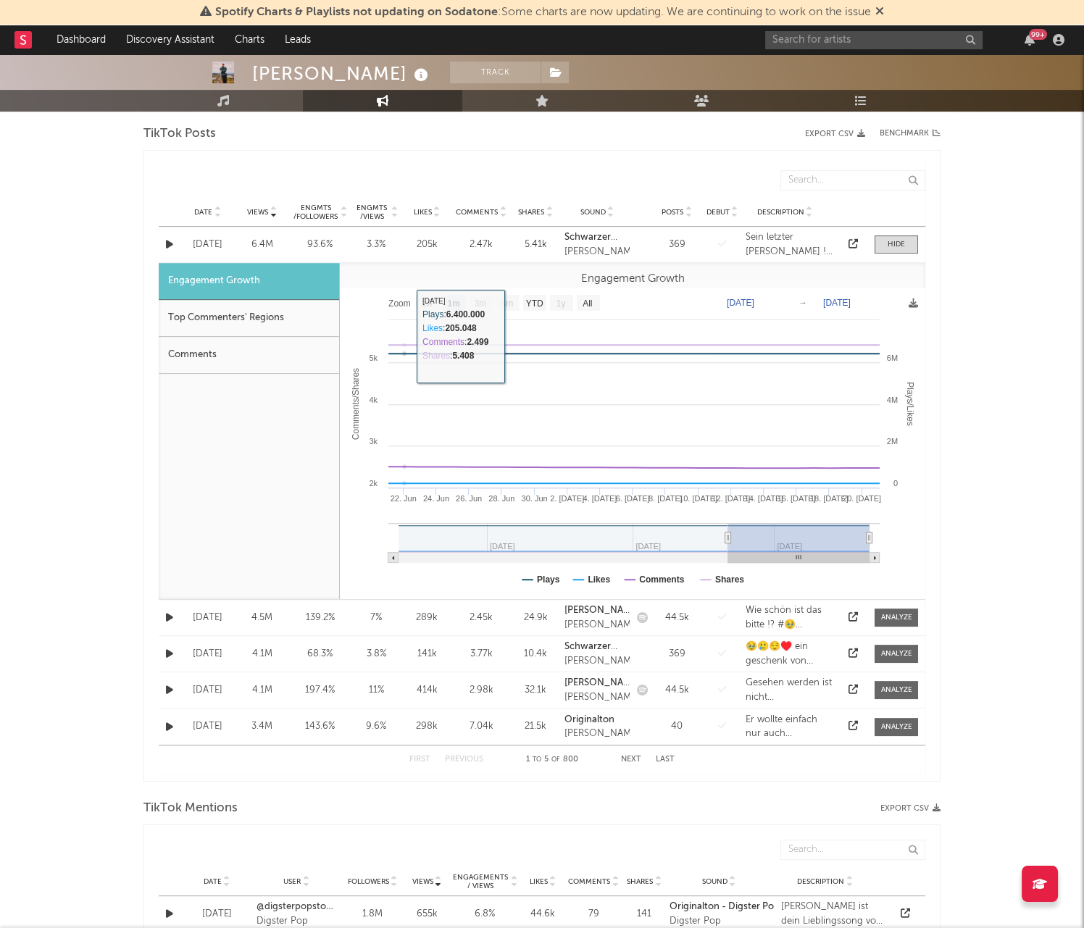  What do you see at coordinates (598, 580) in the screenshot?
I see `text: Likes` at bounding box center [598, 580].